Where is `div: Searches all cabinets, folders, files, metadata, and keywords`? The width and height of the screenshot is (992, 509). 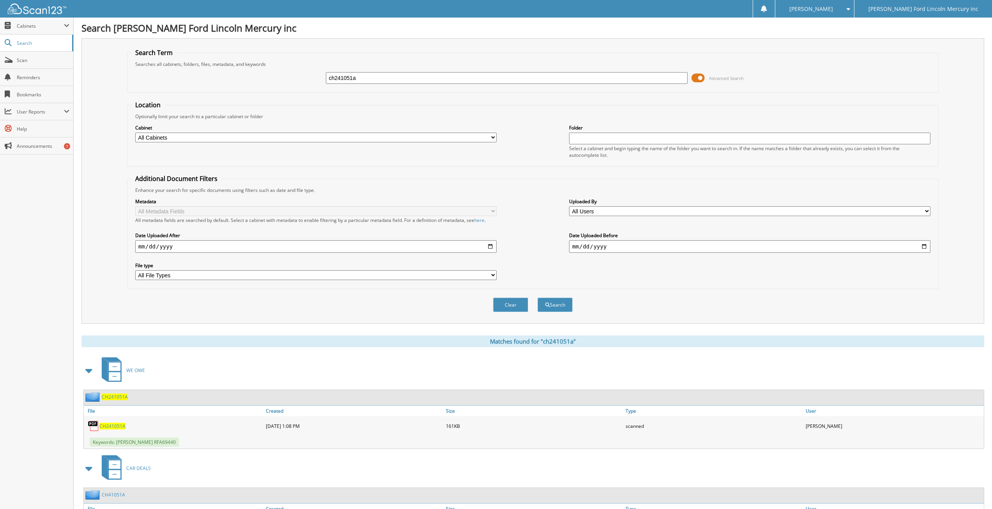
div: Searches all cabinets, folders, files, metadata, and keywords is located at coordinates (533, 64).